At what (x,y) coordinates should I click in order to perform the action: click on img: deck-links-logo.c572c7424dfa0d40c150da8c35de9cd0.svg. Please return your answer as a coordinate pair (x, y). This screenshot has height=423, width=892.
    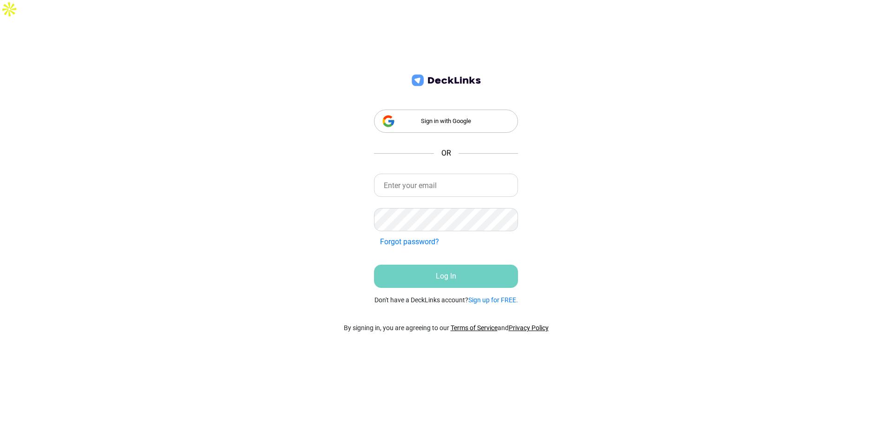
    Looking at the image, I should click on (446, 80).